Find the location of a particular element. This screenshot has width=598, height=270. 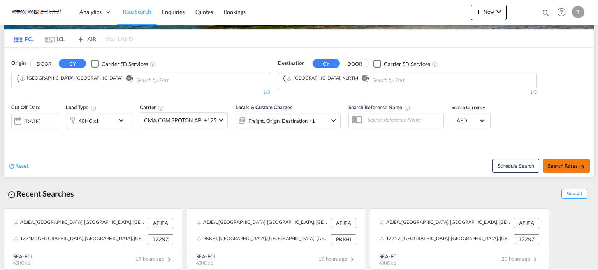

button: CY is located at coordinates (72, 63).